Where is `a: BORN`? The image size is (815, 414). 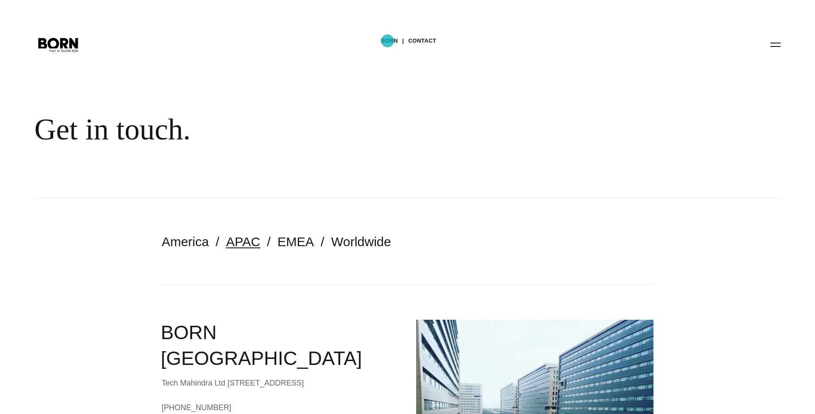
a: BORN is located at coordinates (389, 41).